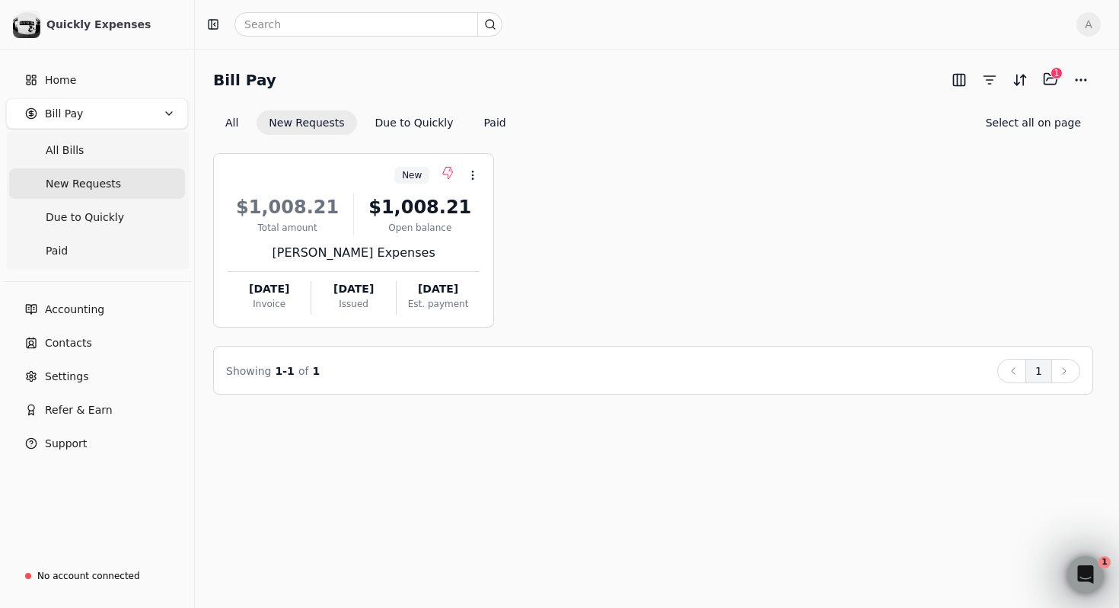  I want to click on span: Refer & Earn, so click(78, 410).